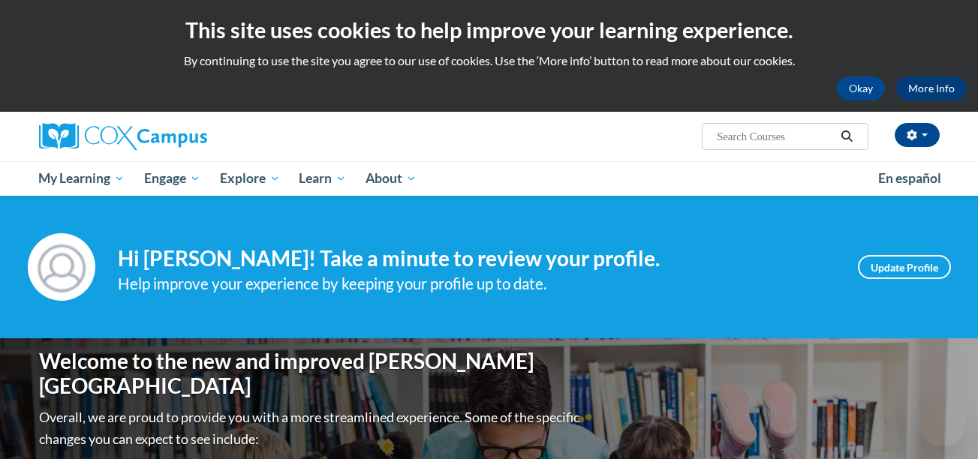  What do you see at coordinates (123, 137) in the screenshot?
I see `img: Cox Campus` at bounding box center [123, 137].